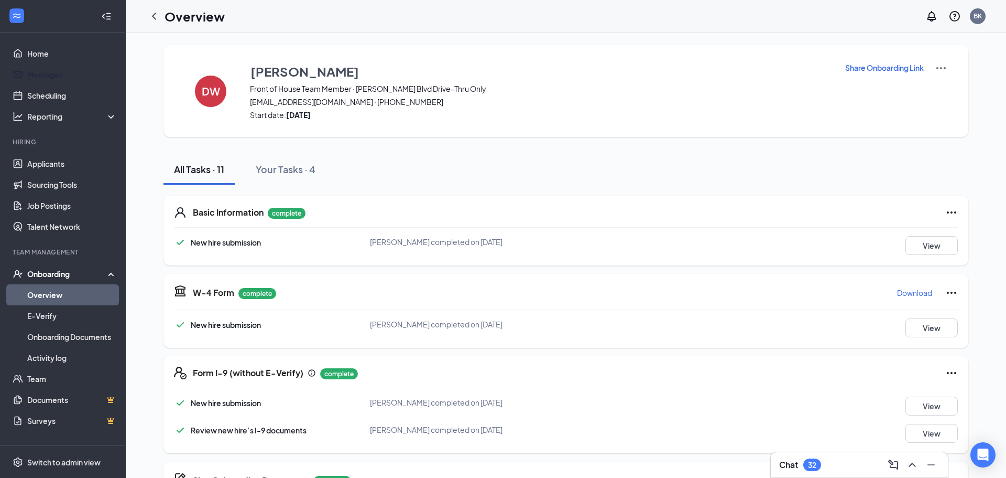 The height and width of the screenshot is (478, 1006). What do you see at coordinates (72, 226) in the screenshot?
I see `a: Talent Network` at bounding box center [72, 226].